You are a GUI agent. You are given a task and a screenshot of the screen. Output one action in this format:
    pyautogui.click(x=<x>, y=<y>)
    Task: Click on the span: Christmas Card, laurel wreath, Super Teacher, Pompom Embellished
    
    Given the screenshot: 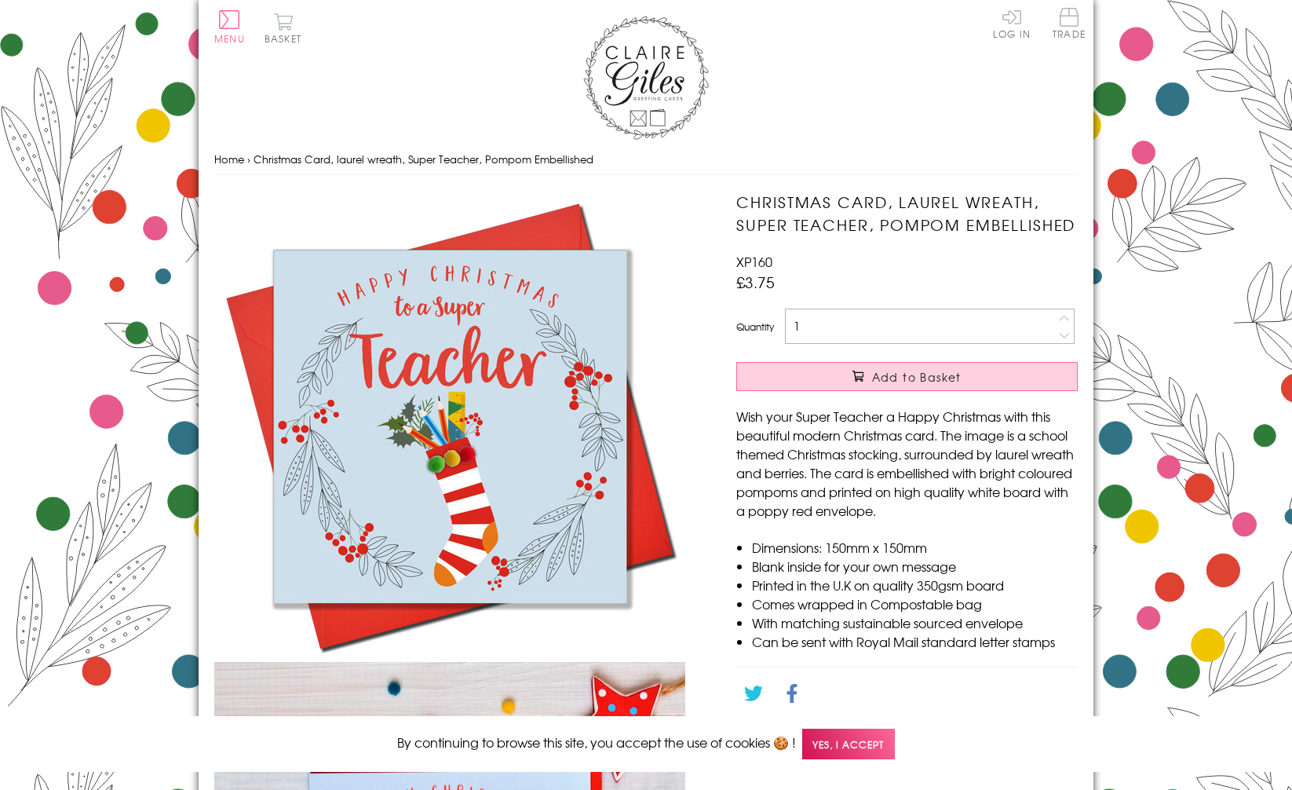 What is the action you would take?
    pyautogui.click(x=423, y=159)
    